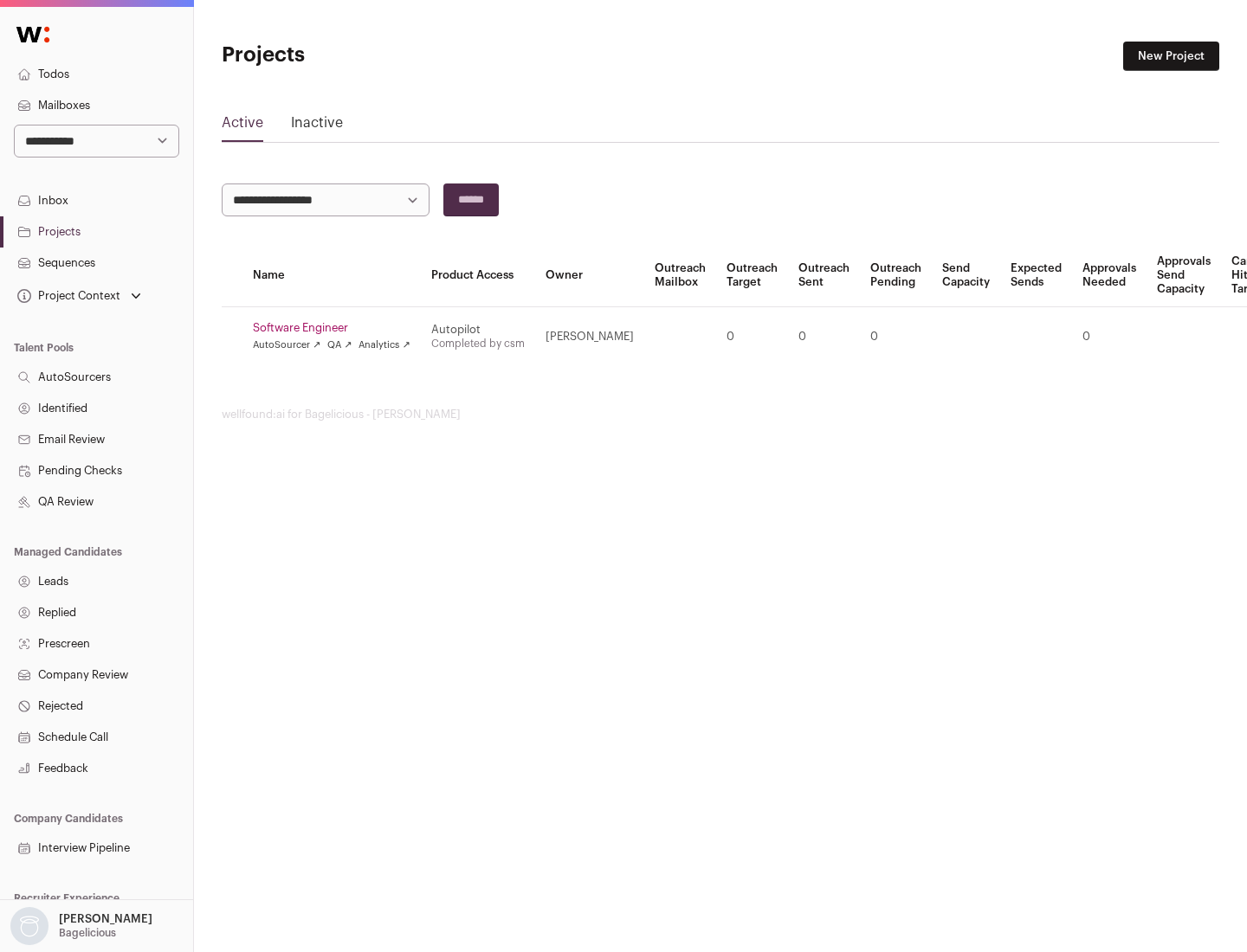 The width and height of the screenshot is (1247, 952). Describe the element at coordinates (1170, 57) in the screenshot. I see `a: New Project` at that location.